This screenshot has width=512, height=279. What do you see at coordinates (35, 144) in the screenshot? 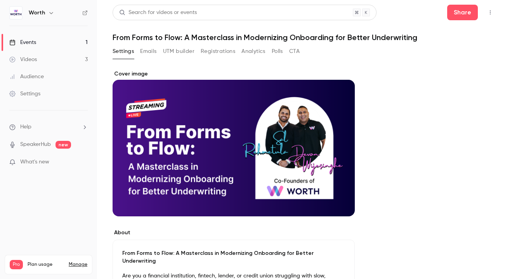
I see `a: SpeakerHub` at bounding box center [35, 144].